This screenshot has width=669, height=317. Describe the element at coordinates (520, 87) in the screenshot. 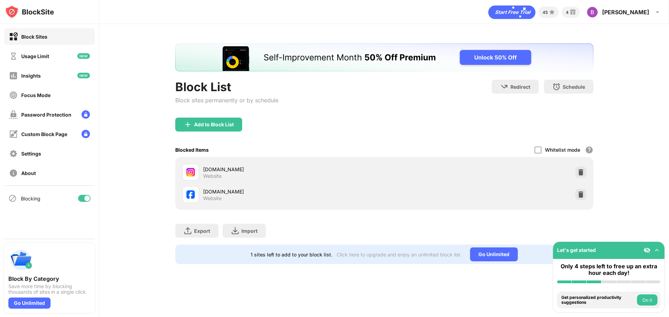

I see `div: Redirect` at that location.